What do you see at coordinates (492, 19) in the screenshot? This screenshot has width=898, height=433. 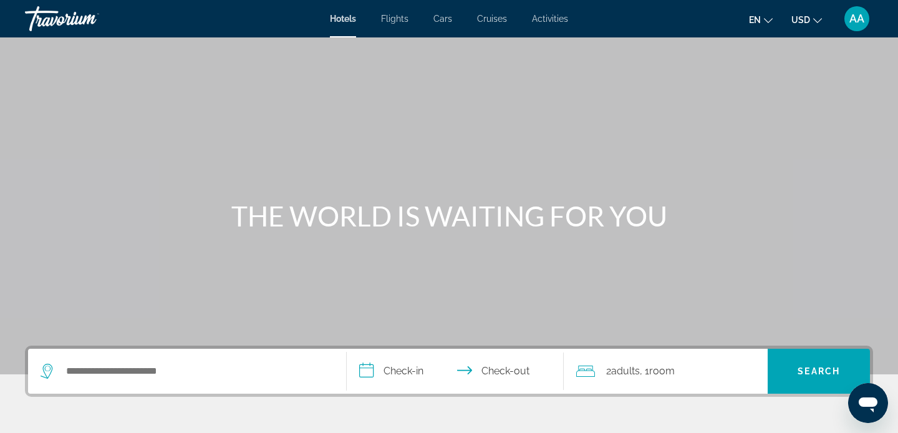 I see `a: Cruises` at bounding box center [492, 19].